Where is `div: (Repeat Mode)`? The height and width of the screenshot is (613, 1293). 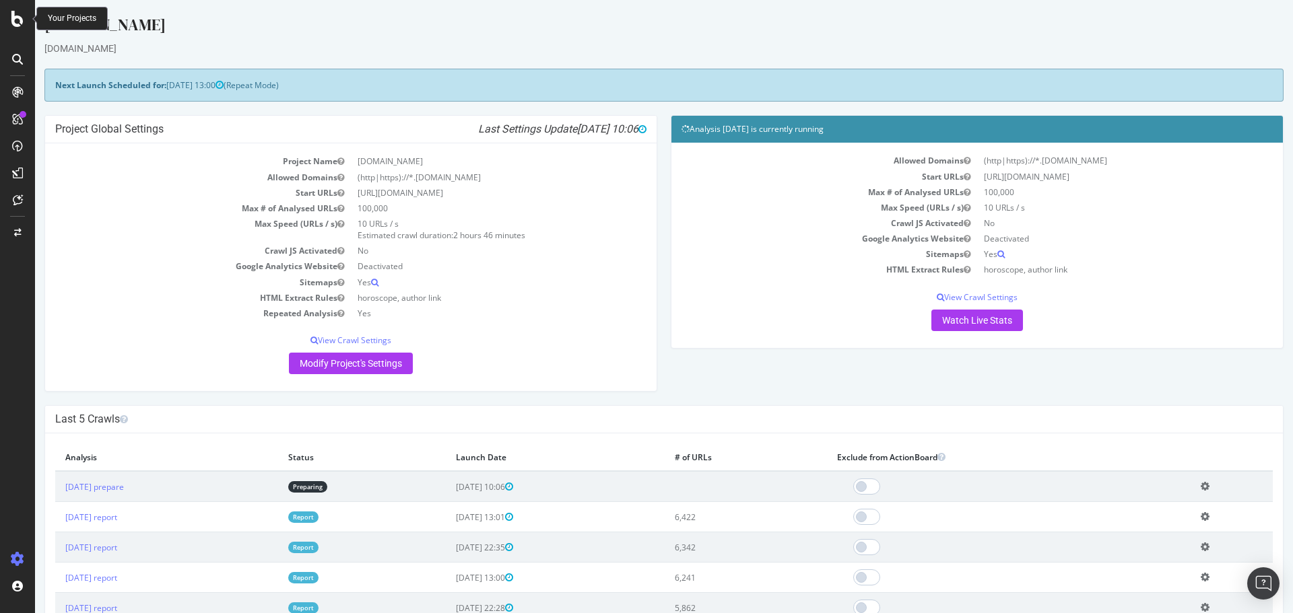 div: (Repeat Mode) is located at coordinates (629, 85).